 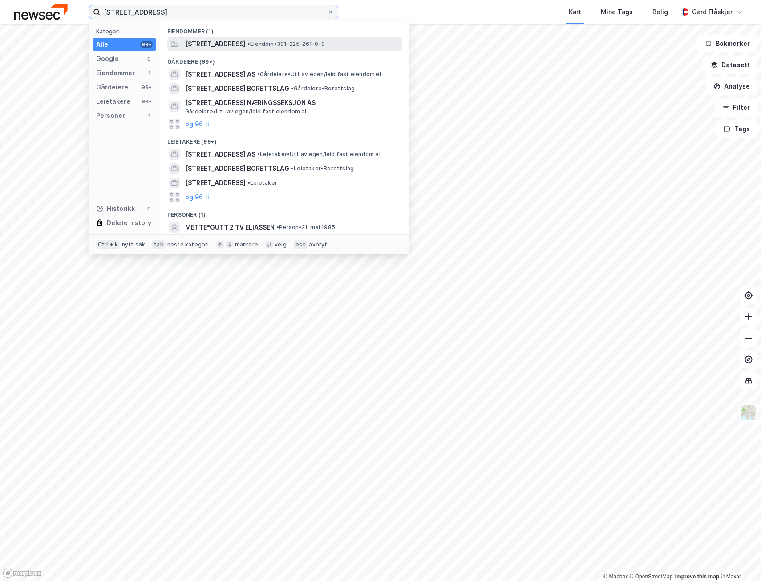 What do you see at coordinates (748, 413) in the screenshot?
I see `img: Z` at bounding box center [748, 413].